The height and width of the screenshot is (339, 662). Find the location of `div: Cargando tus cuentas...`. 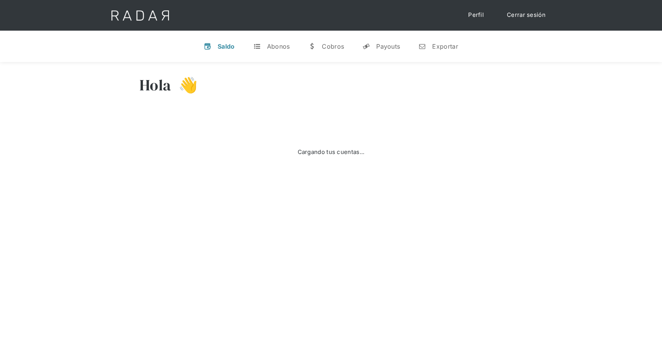

div: Cargando tus cuentas... is located at coordinates (331, 152).